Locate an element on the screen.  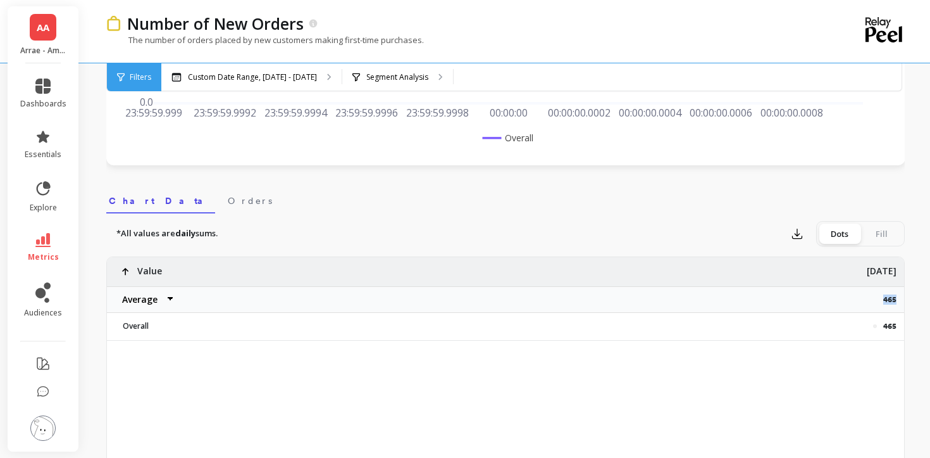
div: Fill is located at coordinates (882, 234).